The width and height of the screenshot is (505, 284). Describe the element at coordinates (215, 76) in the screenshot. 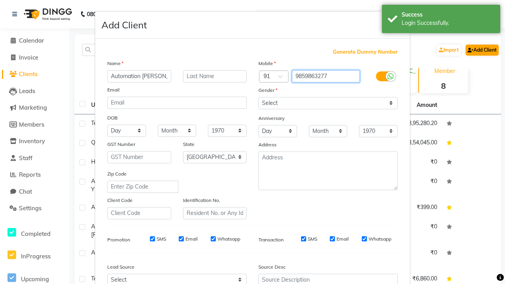

I see `input: Last Name` at that location.